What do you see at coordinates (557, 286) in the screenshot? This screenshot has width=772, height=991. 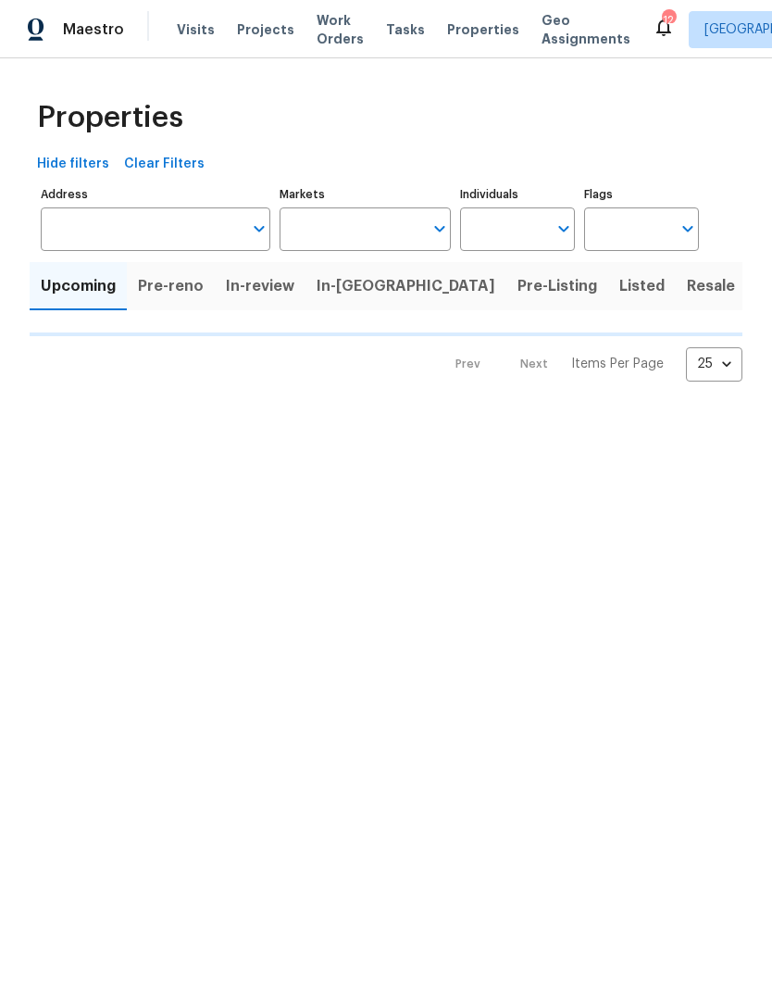 I see `span: Pre-Listing` at bounding box center [557, 286].